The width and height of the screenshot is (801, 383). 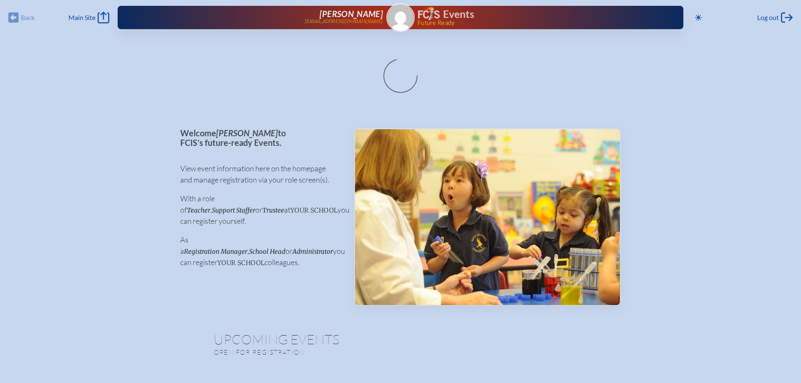 I want to click on span: Trustee, so click(x=273, y=210).